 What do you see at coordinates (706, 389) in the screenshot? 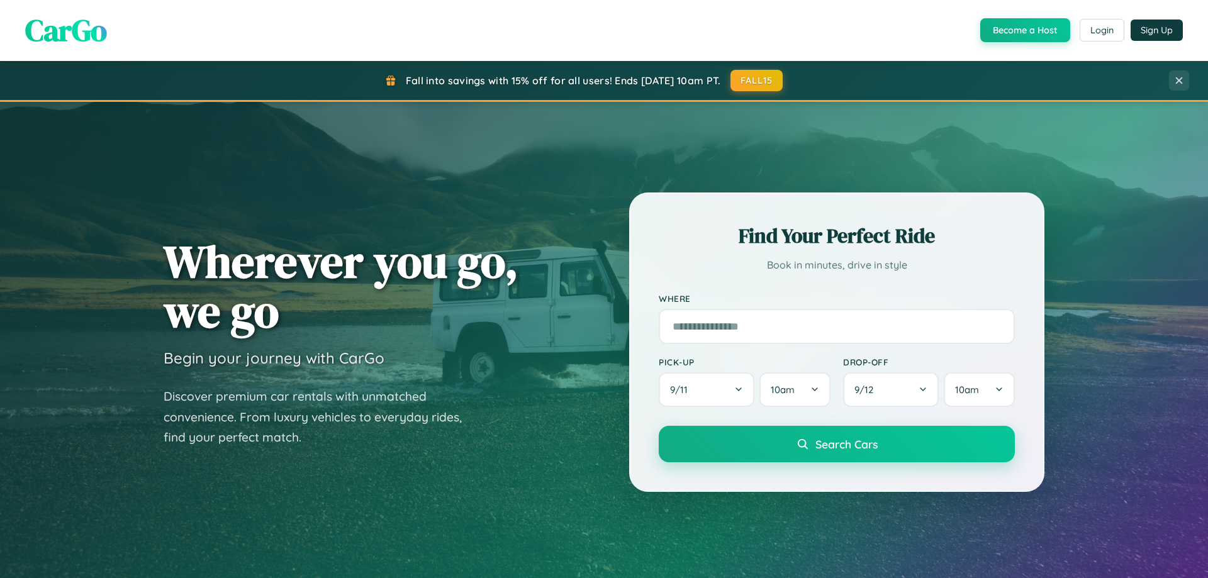
I see `button: 9/11` at bounding box center [706, 389].